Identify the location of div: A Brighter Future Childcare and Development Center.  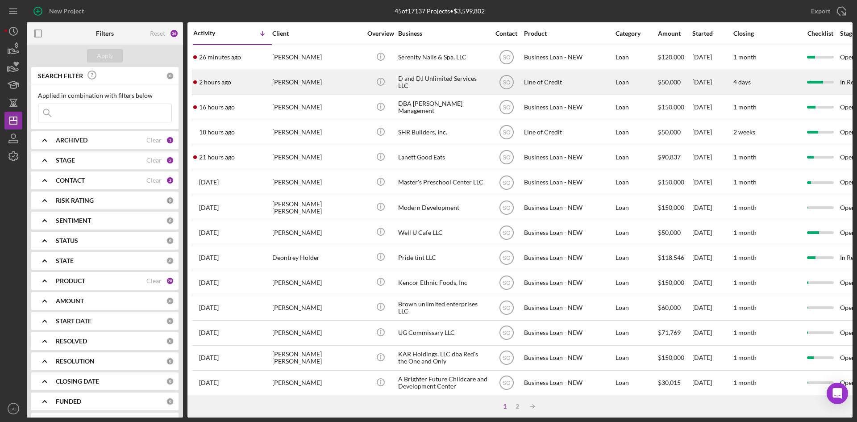
(443, 383).